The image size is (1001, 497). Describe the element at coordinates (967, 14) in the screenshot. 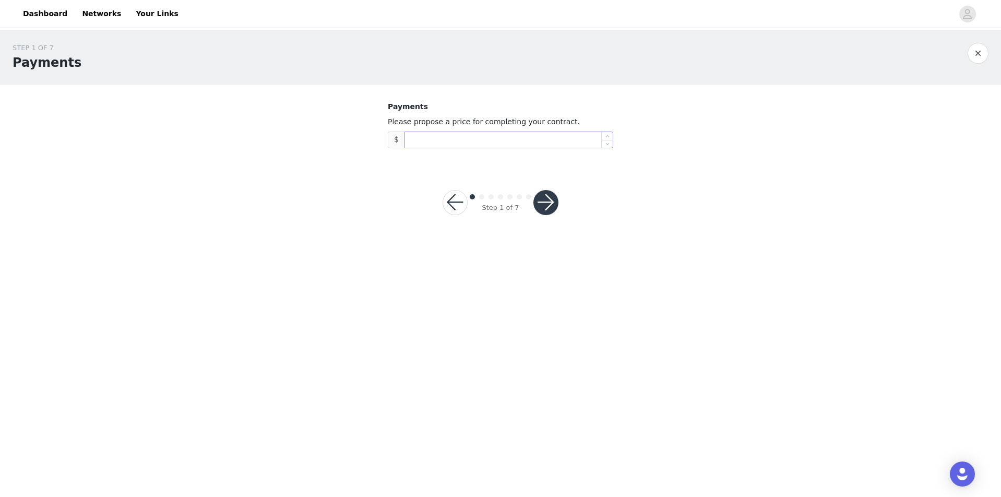

I see `div: avatar` at that location.